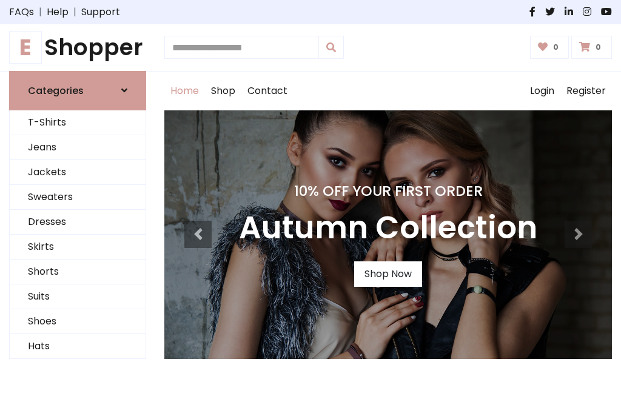 The height and width of the screenshot is (399, 621). Describe the element at coordinates (78, 197) in the screenshot. I see `a: Sweaters` at that location.